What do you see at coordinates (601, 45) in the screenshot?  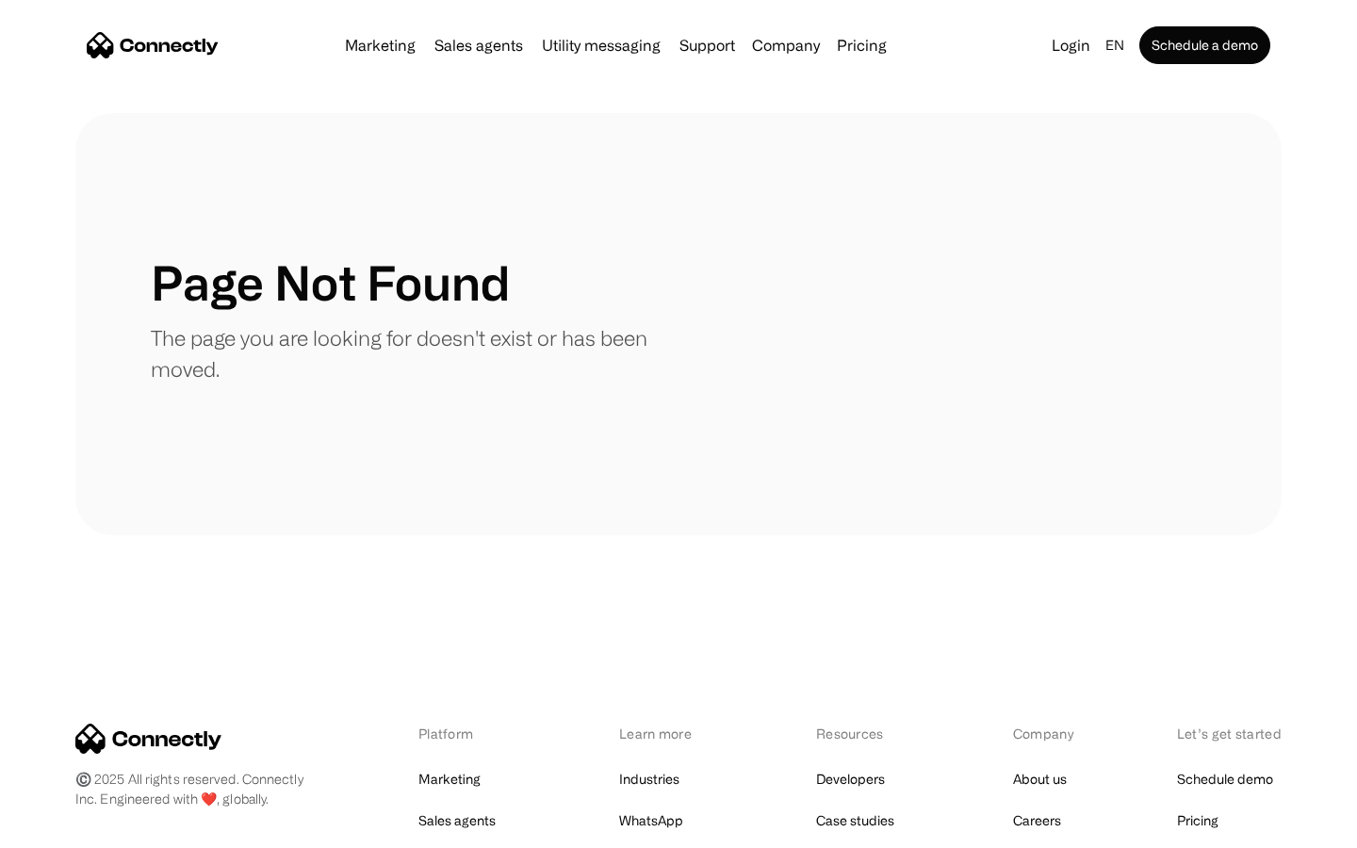 I see `a: Utility messaging` at bounding box center [601, 45].